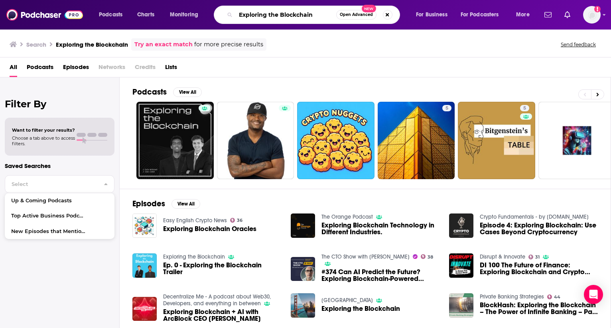  Describe the element at coordinates (76, 69) in the screenshot. I see `span: Episodes` at that location.